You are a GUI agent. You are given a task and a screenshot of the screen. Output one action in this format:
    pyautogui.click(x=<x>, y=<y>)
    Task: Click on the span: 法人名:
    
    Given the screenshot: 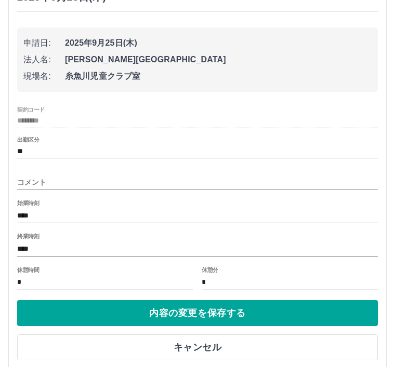 What is the action you would take?
    pyautogui.click(x=44, y=60)
    